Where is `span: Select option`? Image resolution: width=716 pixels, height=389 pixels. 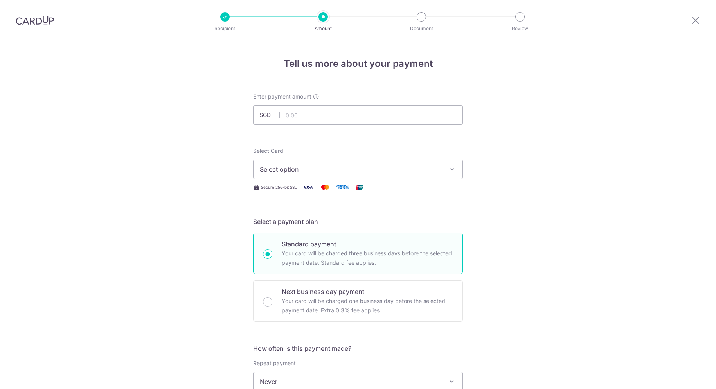 span: Select option is located at coordinates (351, 169).